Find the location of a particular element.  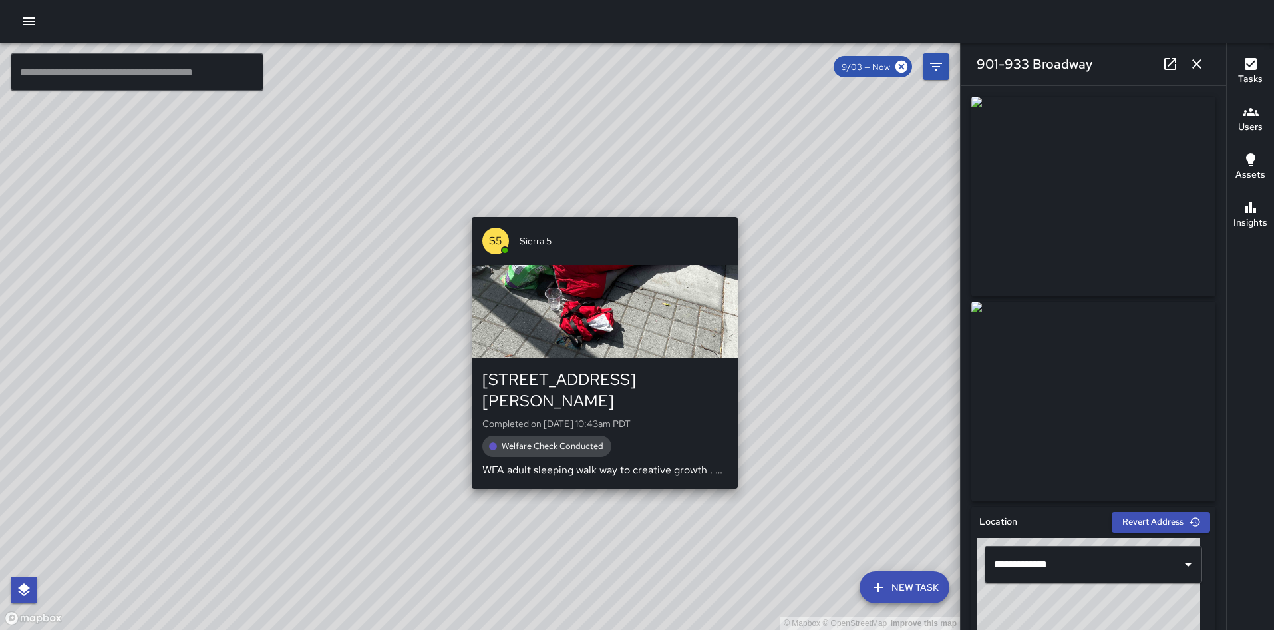

button: Insights is located at coordinates (1250, 216).